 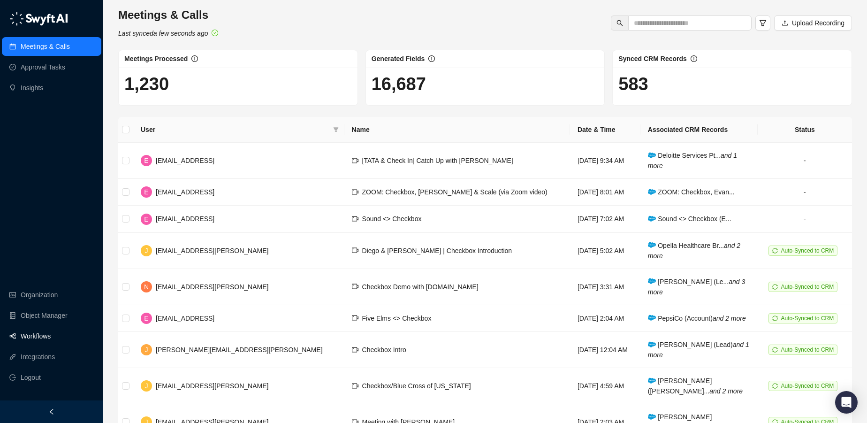 I want to click on a: Integrations, so click(x=38, y=357).